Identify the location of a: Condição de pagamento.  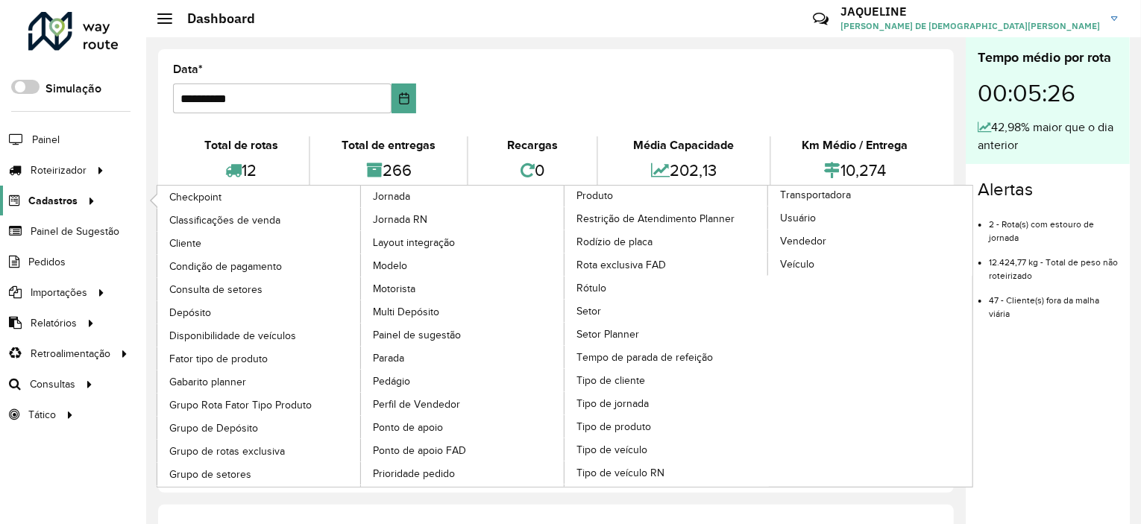
(259, 266).